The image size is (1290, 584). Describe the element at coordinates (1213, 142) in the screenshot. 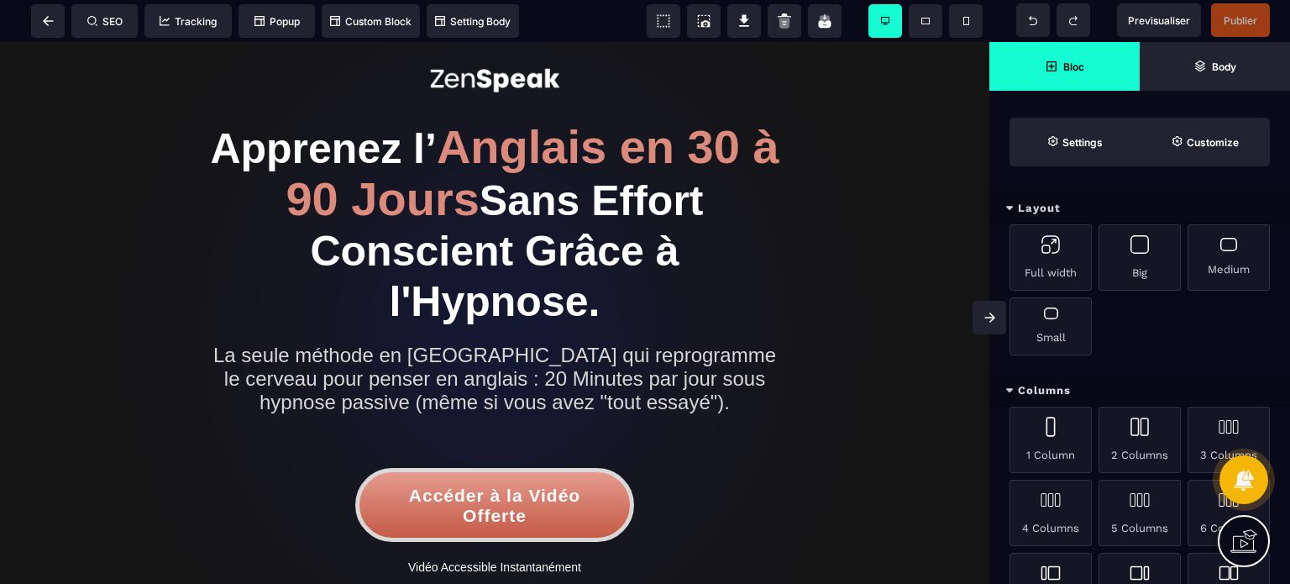

I see `strong: Customize` at that location.